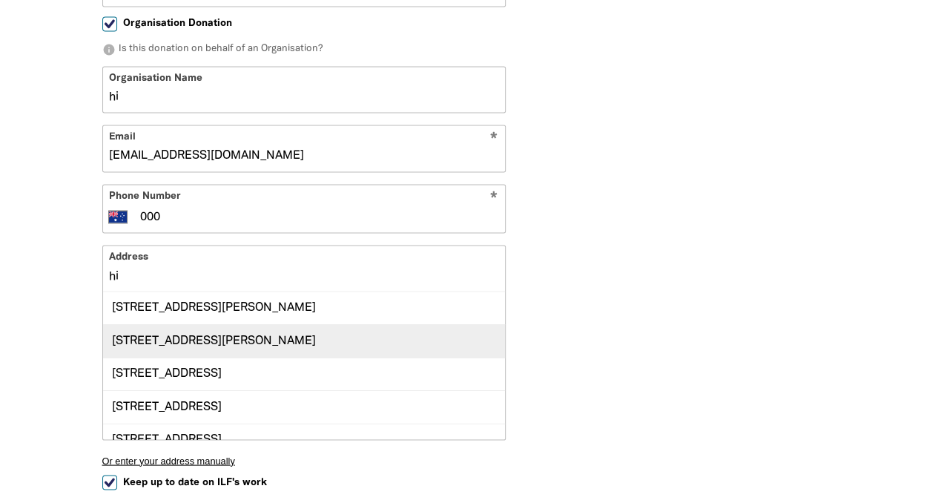 The height and width of the screenshot is (503, 938). What do you see at coordinates (110, 24) in the screenshot?
I see `input: Organisation Donation` at bounding box center [110, 24].